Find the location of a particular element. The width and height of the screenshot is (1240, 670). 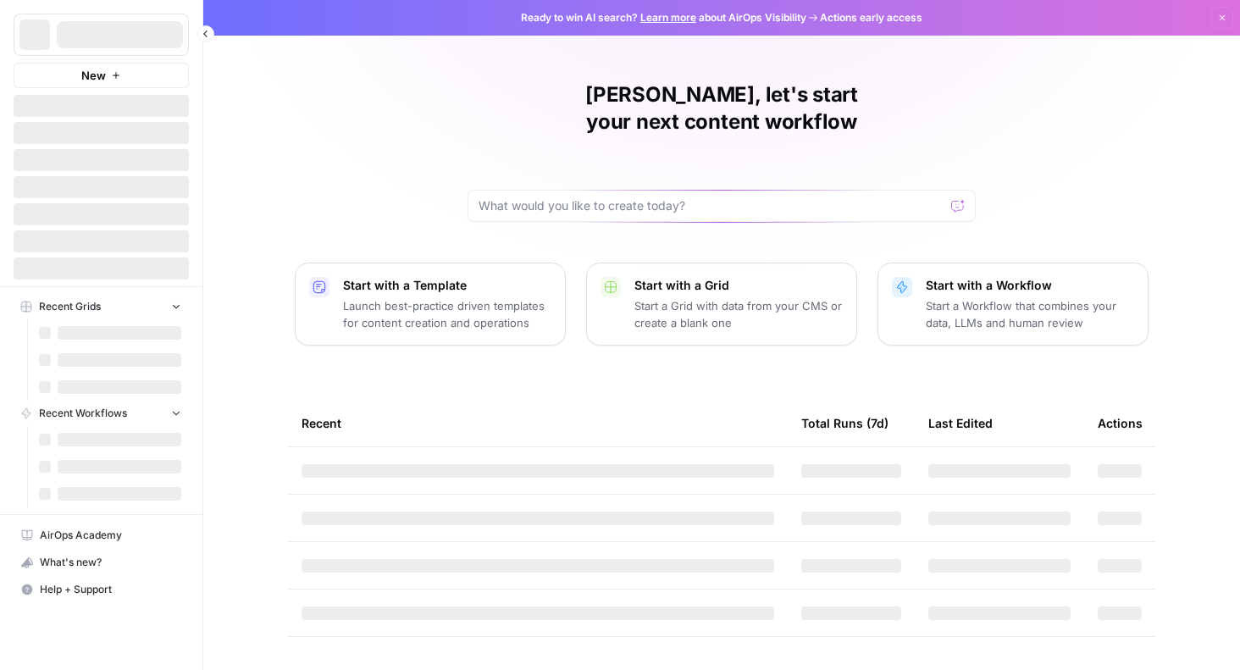

button: Start with a GridStart a Grid with data from your CMS or create a blank one is located at coordinates (722, 304).